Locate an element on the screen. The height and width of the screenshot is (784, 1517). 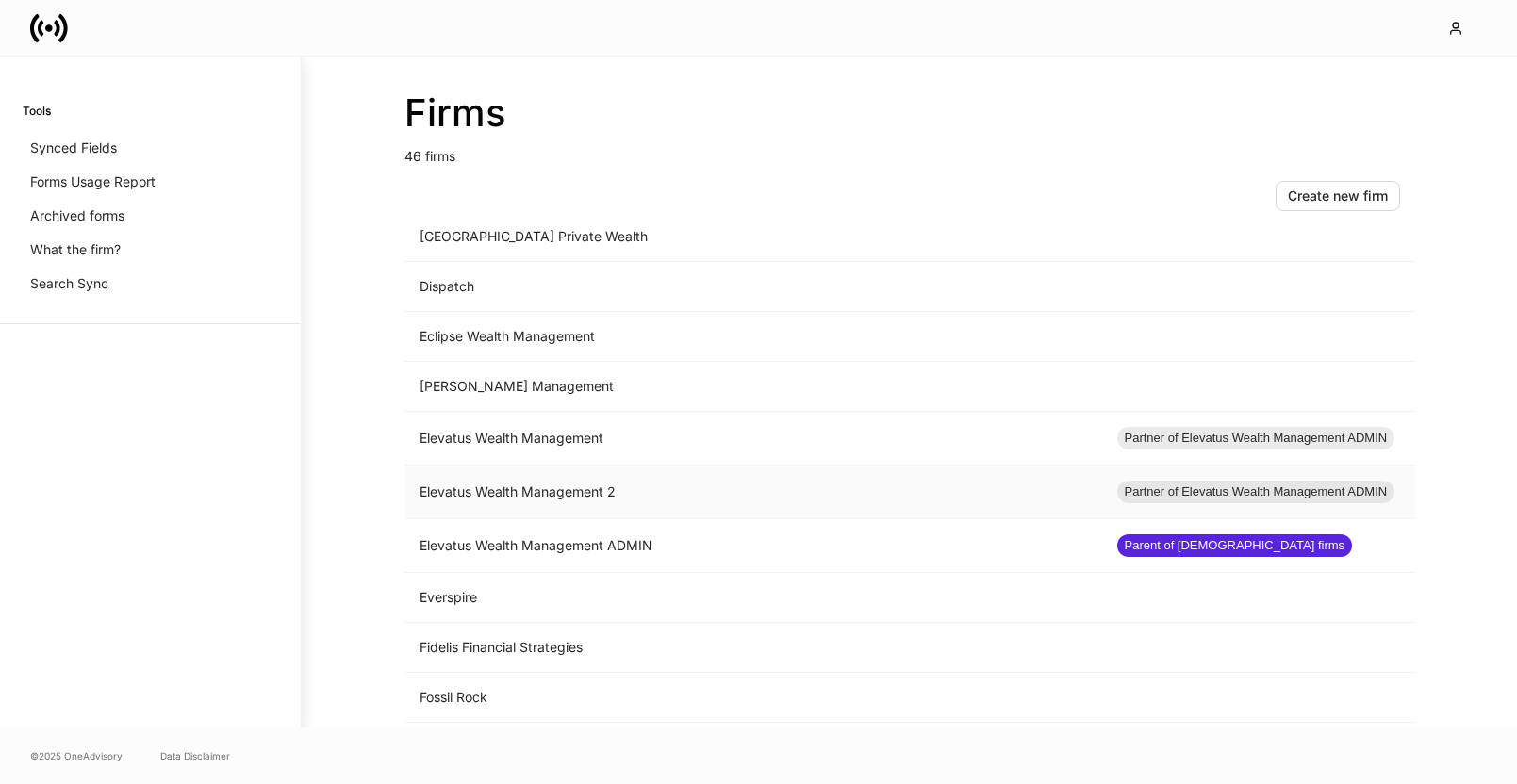
a: Archived forms is located at coordinates (150, 216).